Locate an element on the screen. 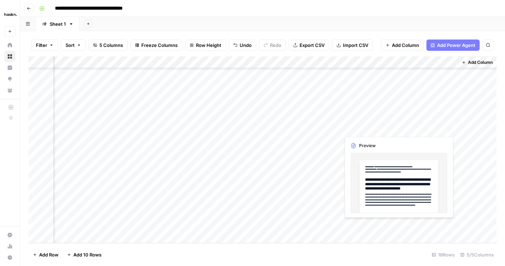 The height and width of the screenshot is (266, 505). button: Add Row is located at coordinates (45, 255).